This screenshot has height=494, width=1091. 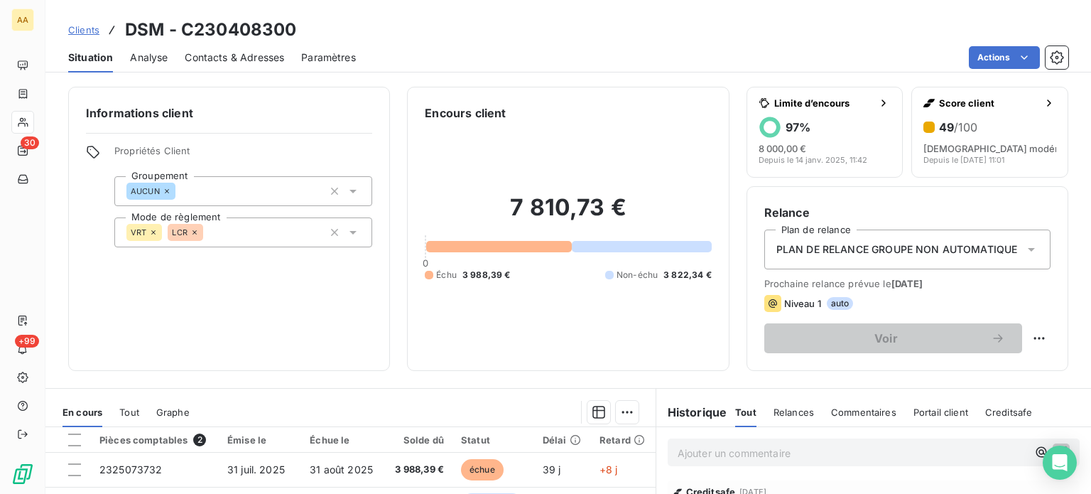 I want to click on span: PLAN DE RELANCE GROUPE NON AUTOMATIQUE, so click(x=897, y=249).